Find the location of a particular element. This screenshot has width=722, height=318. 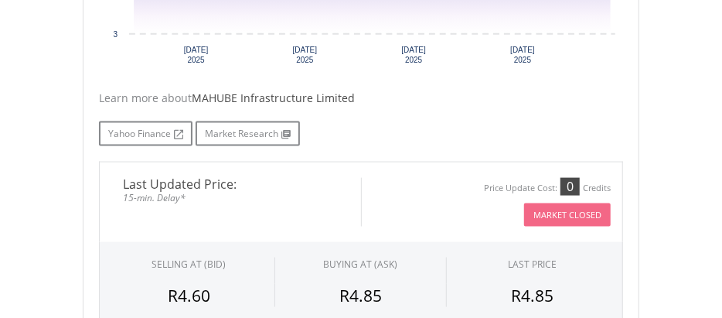

span: R4.60 is located at coordinates (189, 295).